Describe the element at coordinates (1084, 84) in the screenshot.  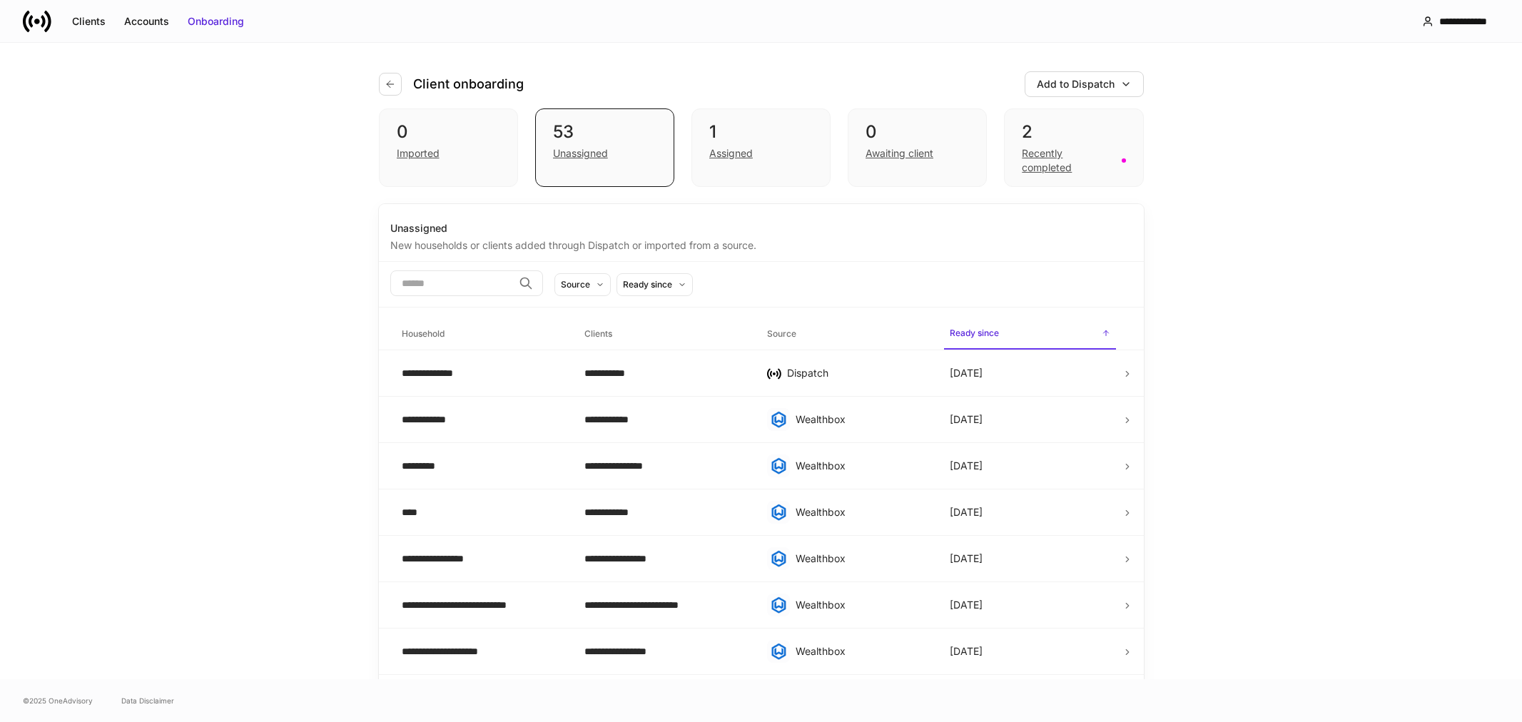
I see `button: Add to Dispatch` at that location.